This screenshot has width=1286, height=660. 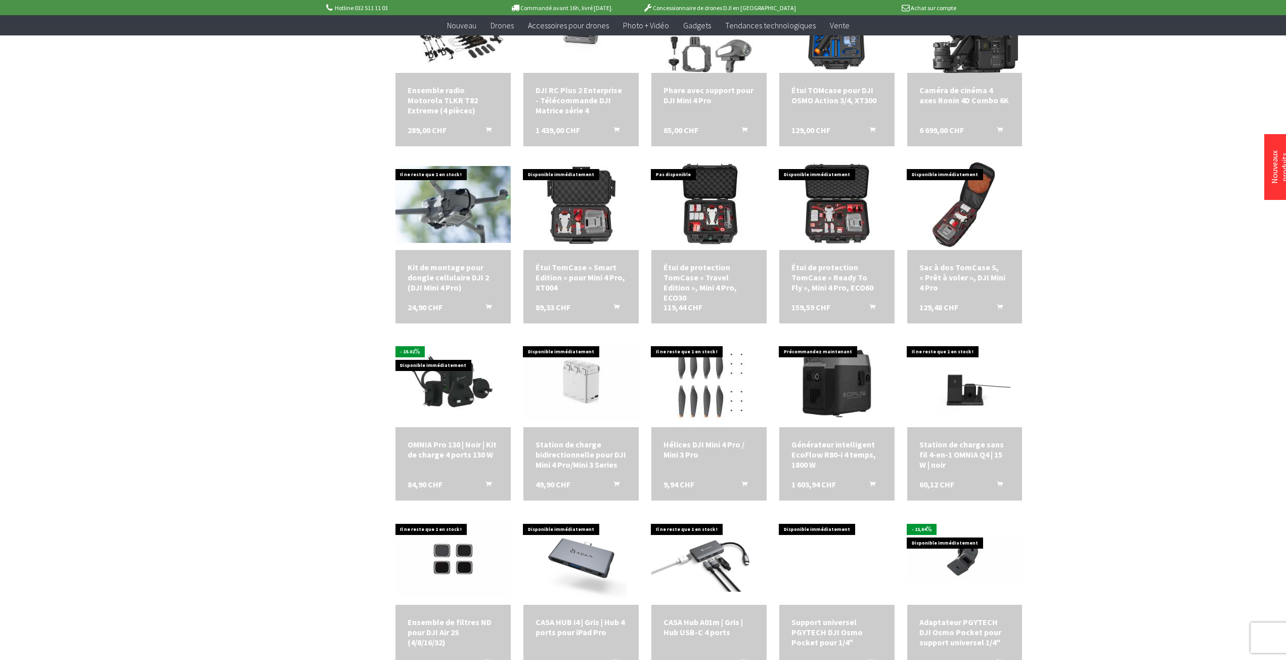 What do you see at coordinates (553, 307) in the screenshot?
I see `font: 89,33 CHF` at bounding box center [553, 307].